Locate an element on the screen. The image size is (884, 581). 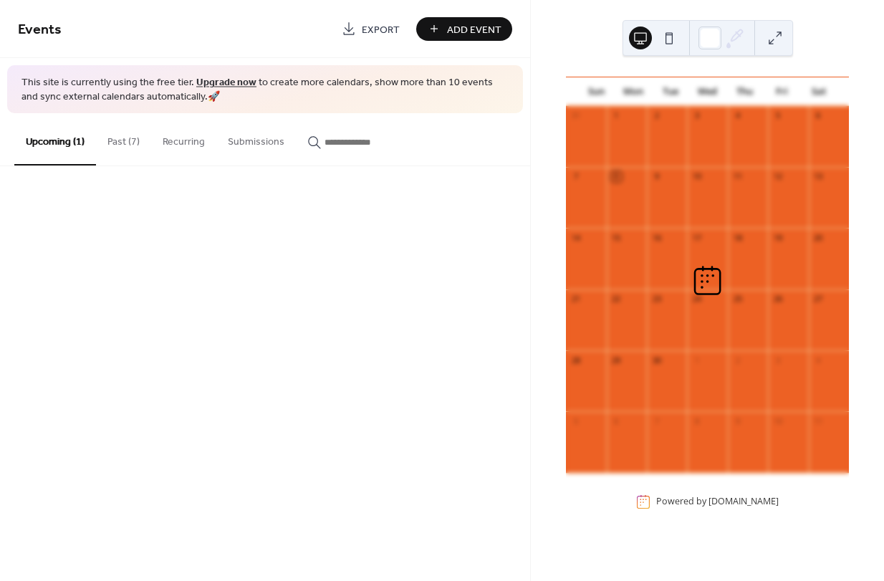
div: 20 is located at coordinates (818, 237).